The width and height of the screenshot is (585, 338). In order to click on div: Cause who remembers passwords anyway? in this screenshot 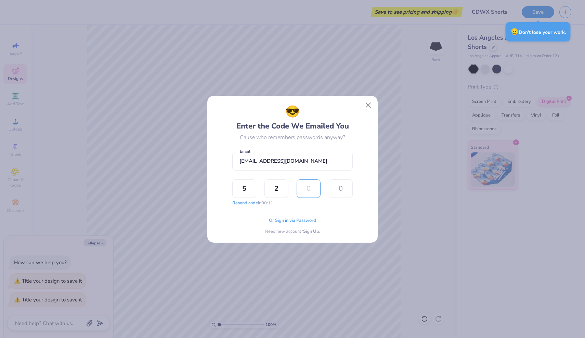, I will do `click(293, 138)`.